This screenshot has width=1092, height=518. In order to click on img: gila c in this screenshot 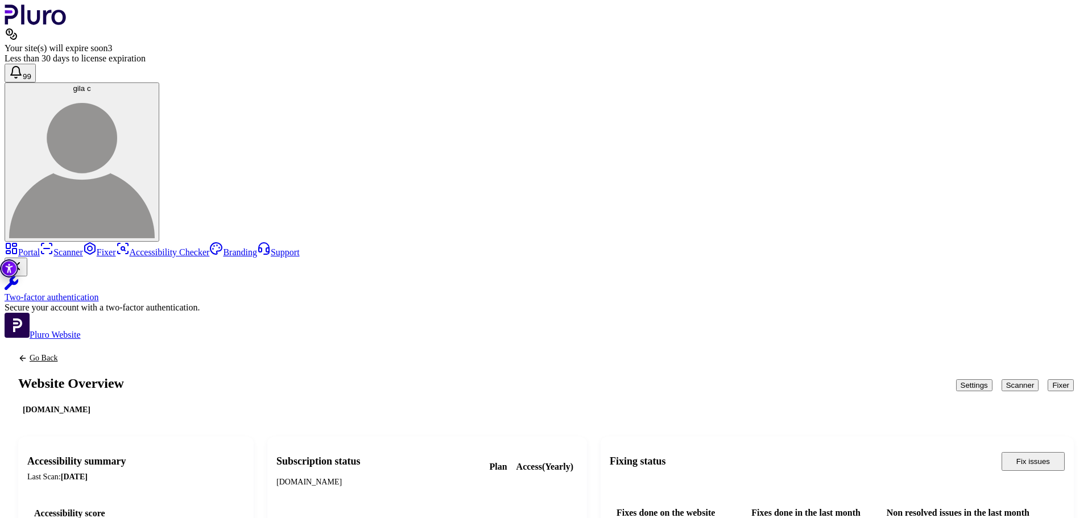, I will do `click(82, 165)`.